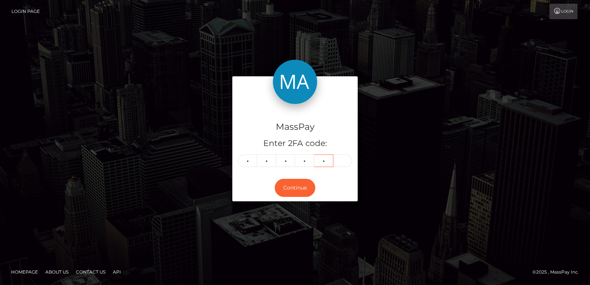 Image resolution: width=590 pixels, height=285 pixels. I want to click on a: About Us, so click(57, 272).